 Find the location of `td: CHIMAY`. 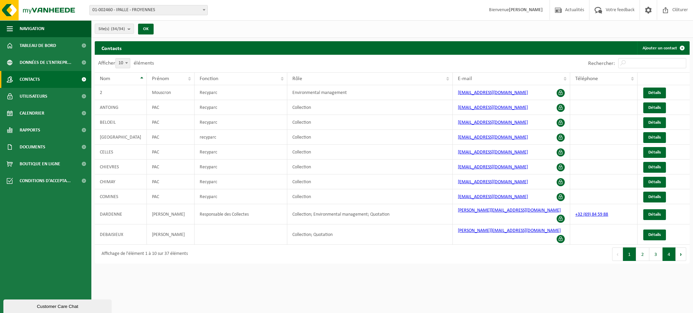

td: CHIMAY is located at coordinates (121, 182).